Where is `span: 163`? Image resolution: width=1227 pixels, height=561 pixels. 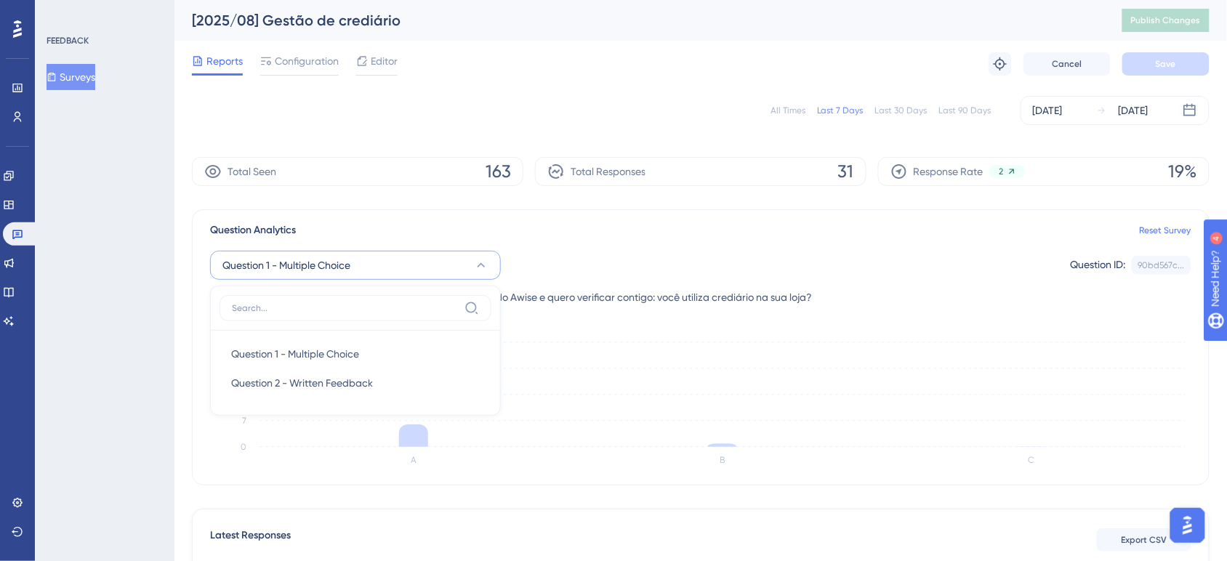 span: 163 is located at coordinates (498, 172).